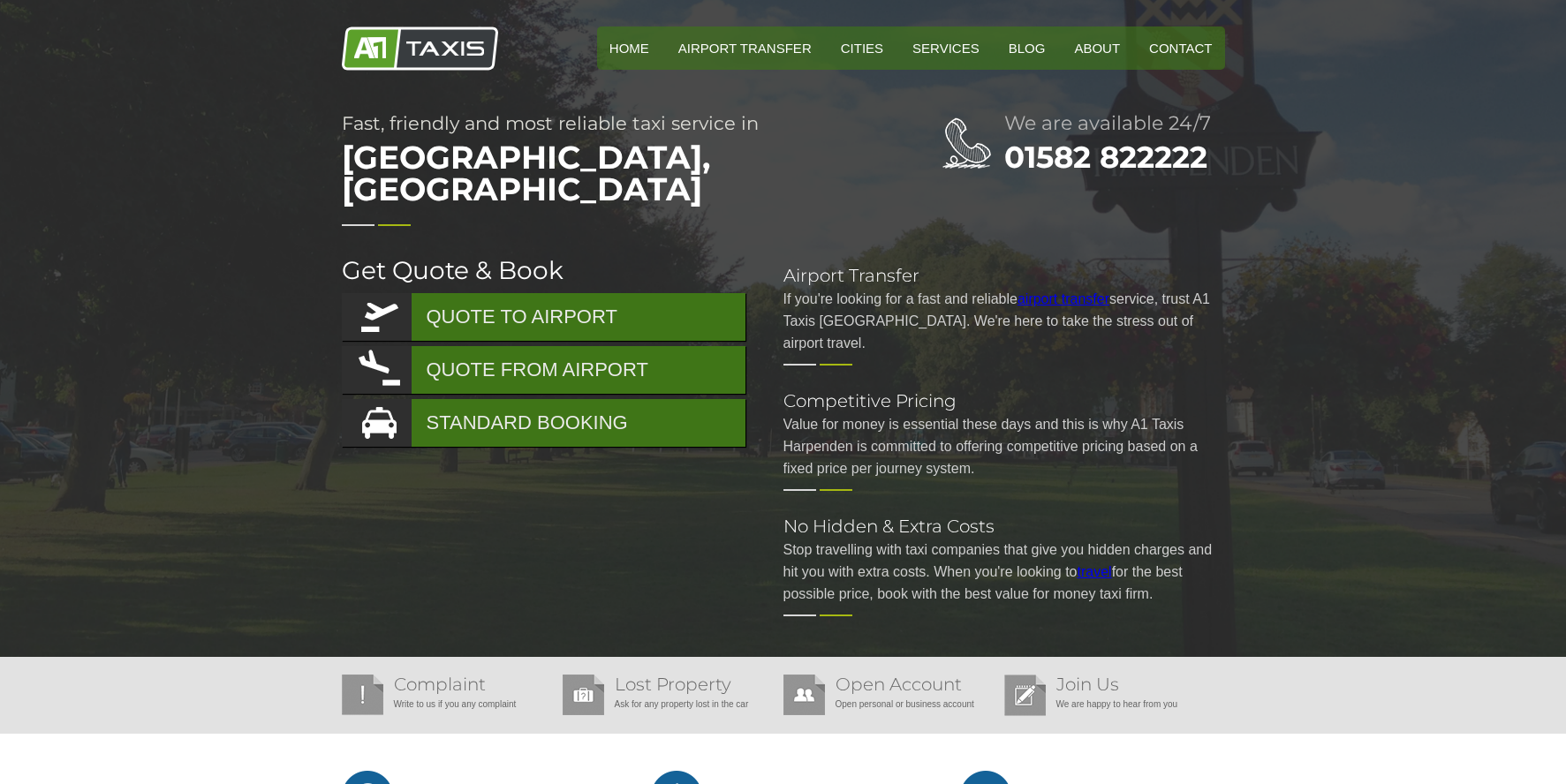  Describe the element at coordinates (889, 703) in the screenshot. I see `p: Open personal or business account` at that location.